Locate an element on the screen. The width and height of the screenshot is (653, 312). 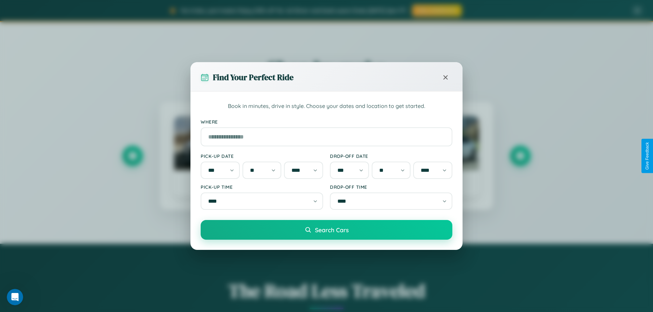
label: Drop-off Time is located at coordinates (391, 187).